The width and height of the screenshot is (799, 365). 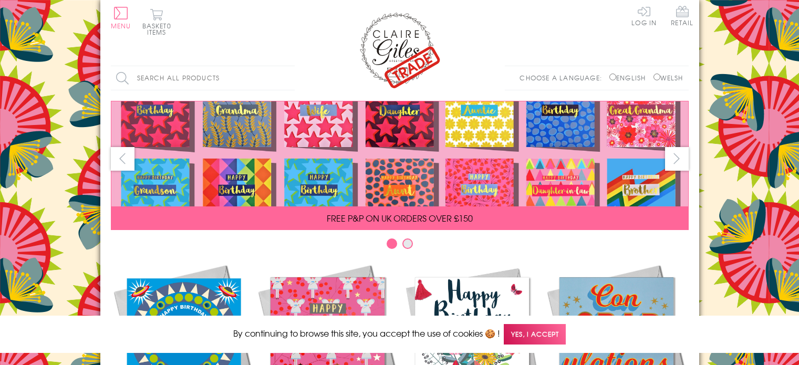 What do you see at coordinates (121, 18) in the screenshot?
I see `button: Menu` at bounding box center [121, 18].